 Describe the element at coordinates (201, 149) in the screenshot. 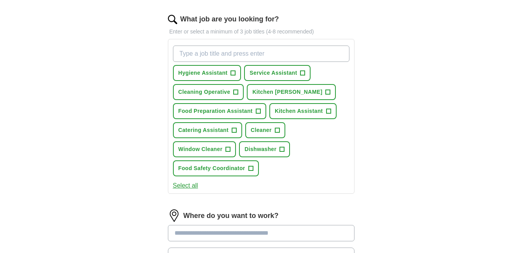

I see `span: Window Cleaner` at that location.